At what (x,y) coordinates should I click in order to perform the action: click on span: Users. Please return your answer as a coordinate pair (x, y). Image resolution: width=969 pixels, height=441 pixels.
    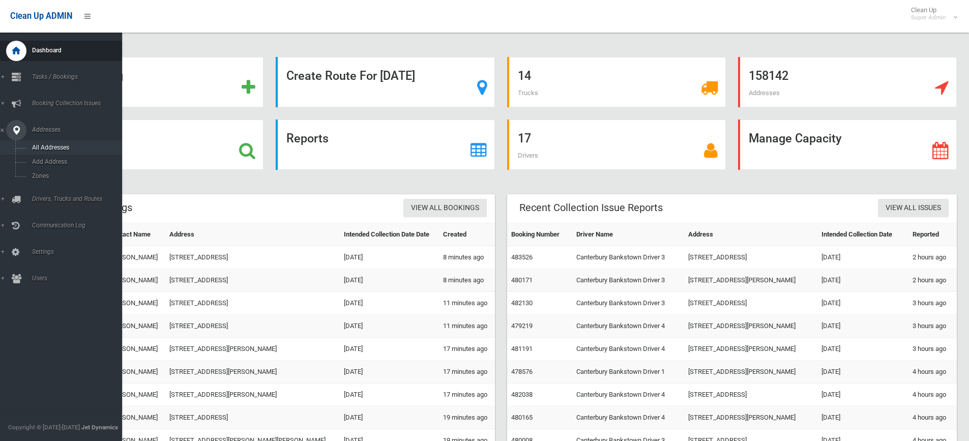
    Looking at the image, I should click on (79, 278).